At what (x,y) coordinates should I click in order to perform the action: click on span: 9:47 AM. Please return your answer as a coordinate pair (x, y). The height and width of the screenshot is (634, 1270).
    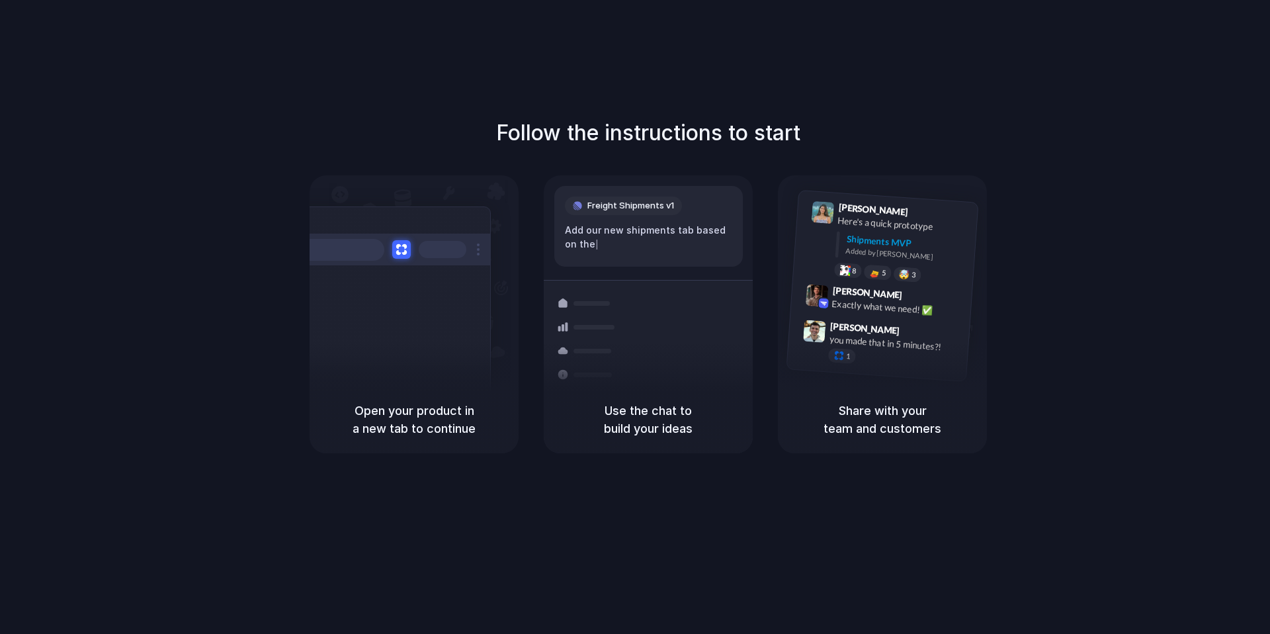
    Looking at the image, I should click on (917, 333).